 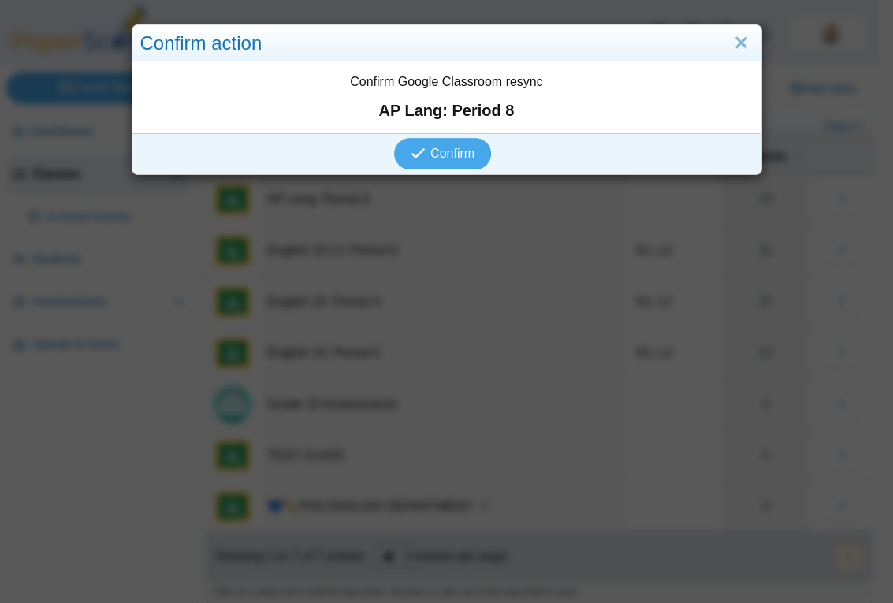 I want to click on a: Close, so click(x=741, y=43).